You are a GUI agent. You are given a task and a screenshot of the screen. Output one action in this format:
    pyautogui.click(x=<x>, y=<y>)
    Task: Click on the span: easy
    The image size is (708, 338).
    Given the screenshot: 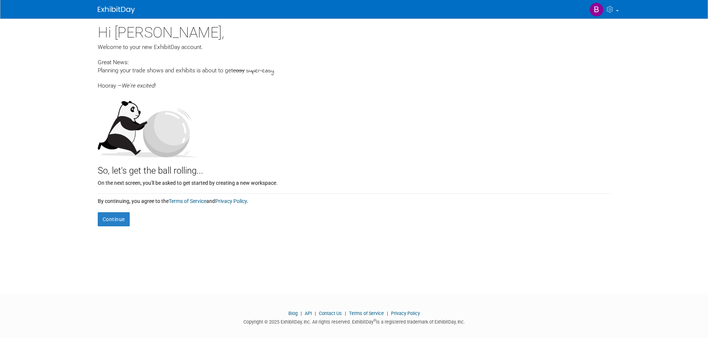 What is the action you would take?
    pyautogui.click(x=239, y=71)
    